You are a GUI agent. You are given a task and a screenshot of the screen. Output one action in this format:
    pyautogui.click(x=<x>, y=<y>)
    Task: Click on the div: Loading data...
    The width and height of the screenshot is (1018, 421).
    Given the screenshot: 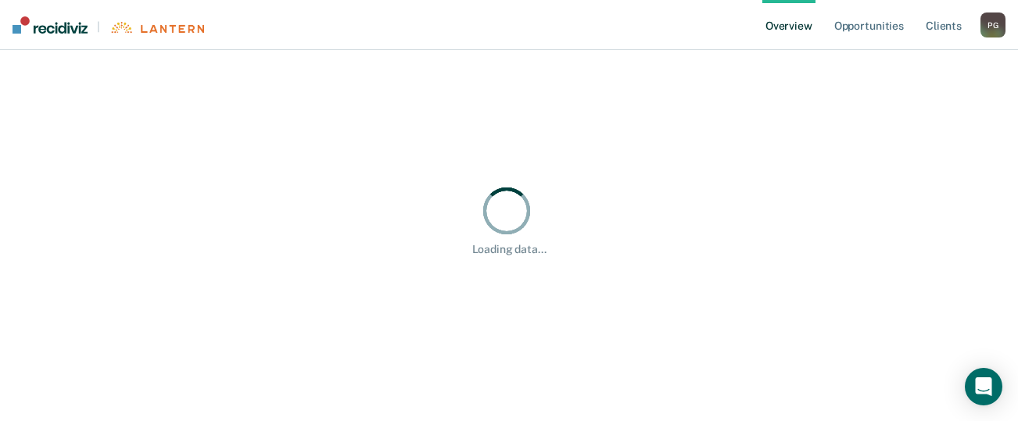 What is the action you would take?
    pyautogui.click(x=509, y=249)
    